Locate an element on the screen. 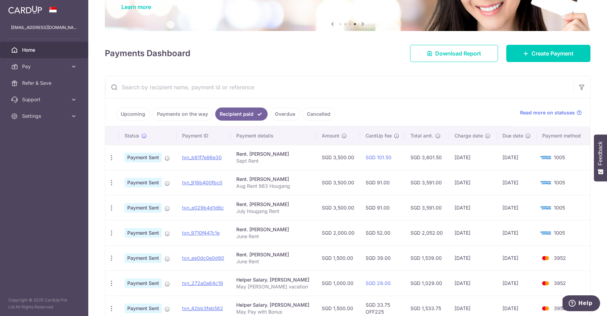 The image size is (607, 316). span: Due date is located at coordinates (513, 136).